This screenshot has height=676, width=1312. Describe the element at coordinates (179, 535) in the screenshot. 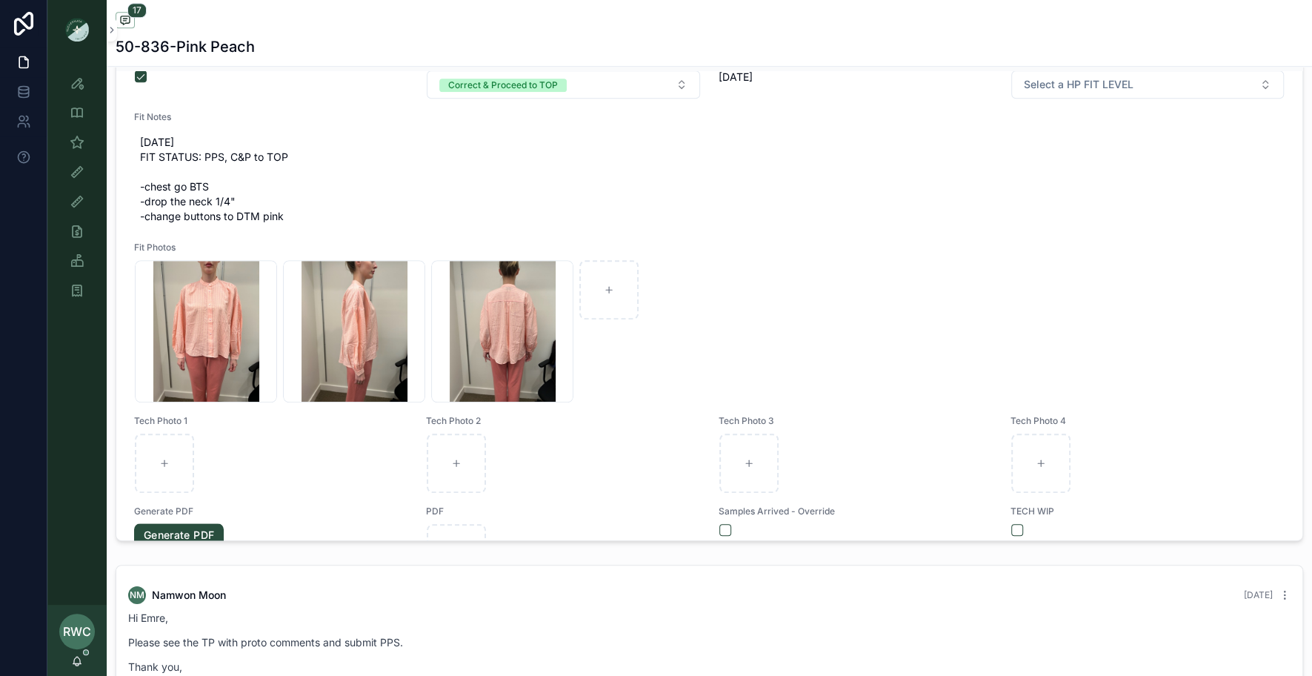

I see `a: Generate PDF` at that location.